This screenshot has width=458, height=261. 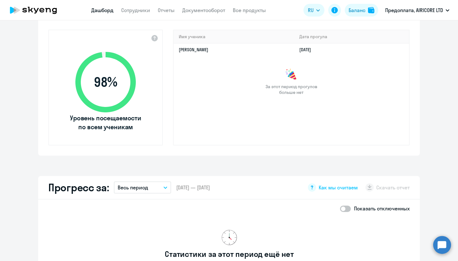 What do you see at coordinates (106, 82) in the screenshot?
I see `span: 98 %` at bounding box center [106, 82].